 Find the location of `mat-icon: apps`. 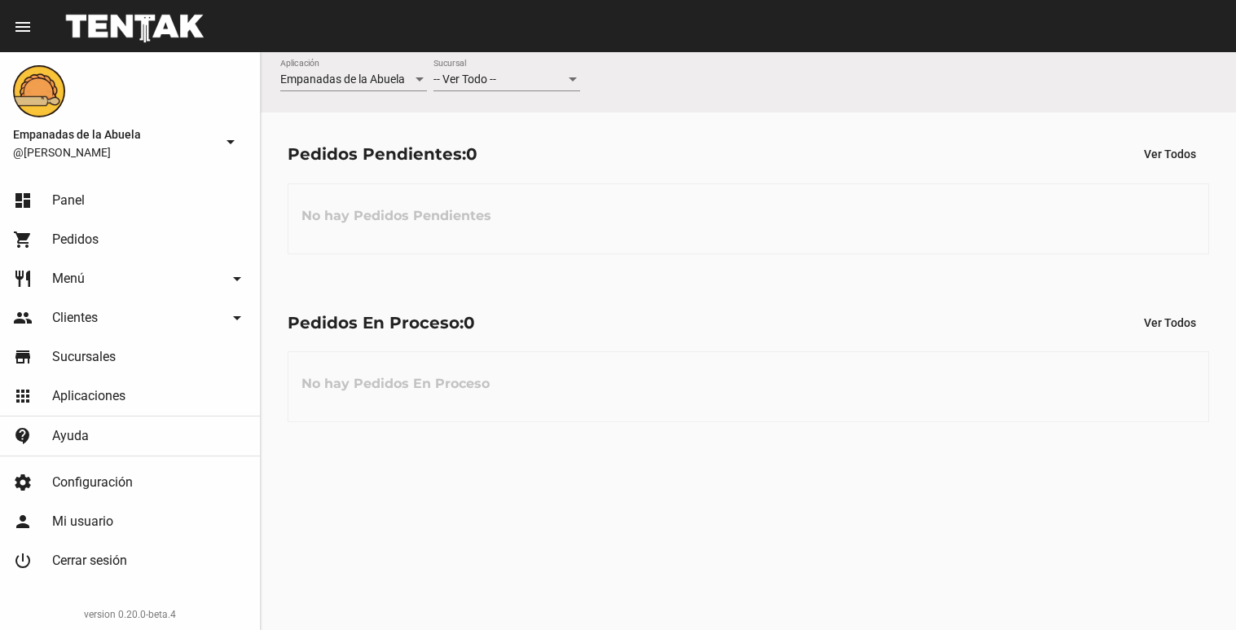

mat-icon: apps is located at coordinates (23, 396).